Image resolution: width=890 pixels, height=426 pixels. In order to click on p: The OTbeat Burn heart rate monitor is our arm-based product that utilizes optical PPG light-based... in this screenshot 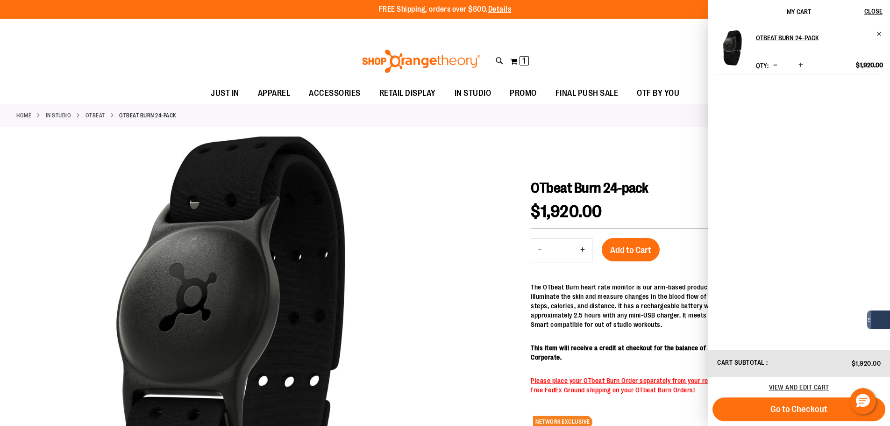, I will do `click(703, 306)`.